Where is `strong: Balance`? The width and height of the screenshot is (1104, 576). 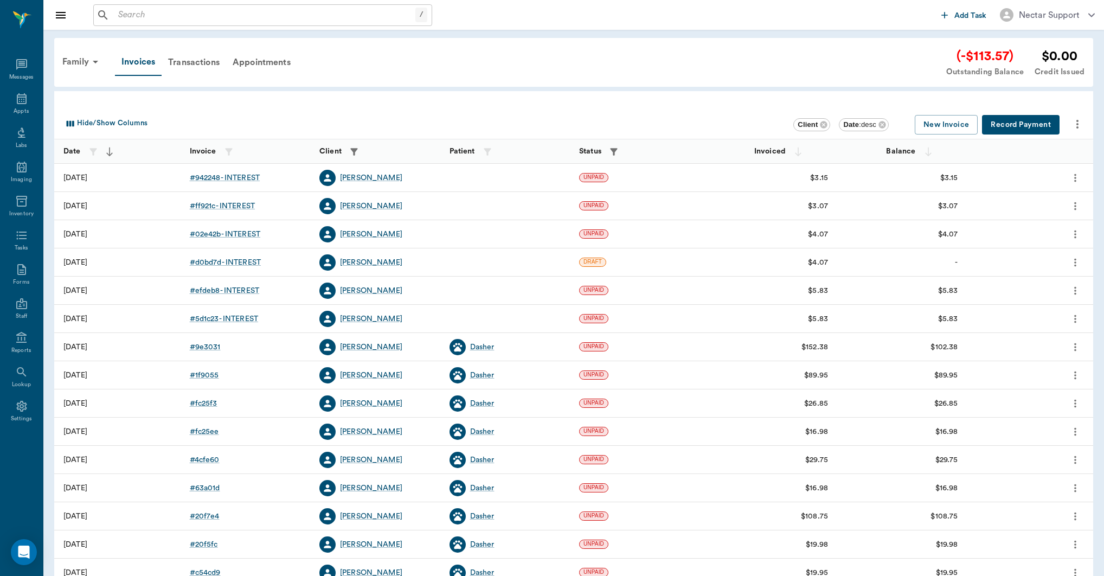
strong: Balance is located at coordinates (901, 151).